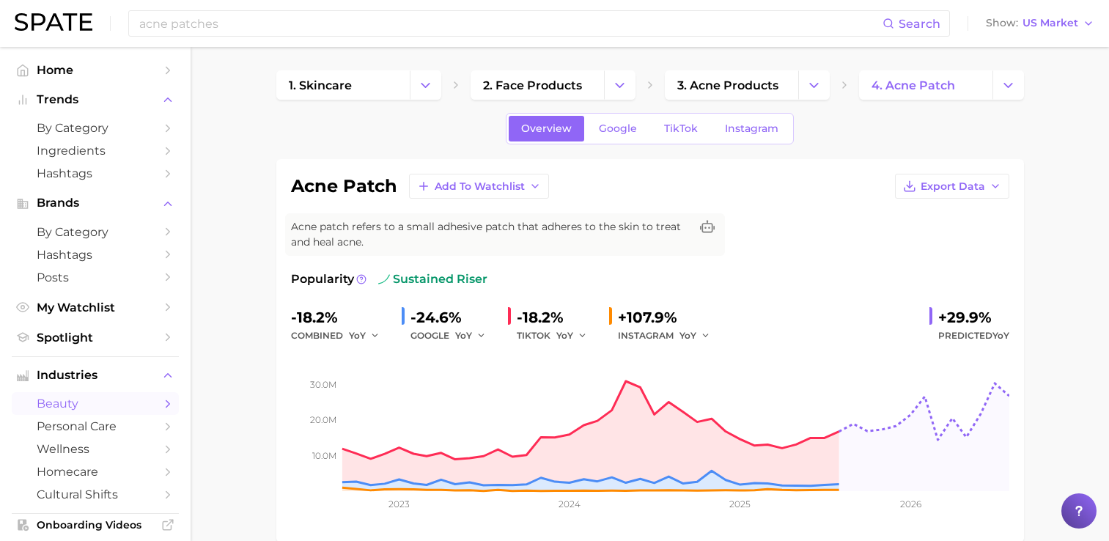 The width and height of the screenshot is (1109, 541). What do you see at coordinates (432, 279) in the screenshot?
I see `span: sustained riser` at bounding box center [432, 279].